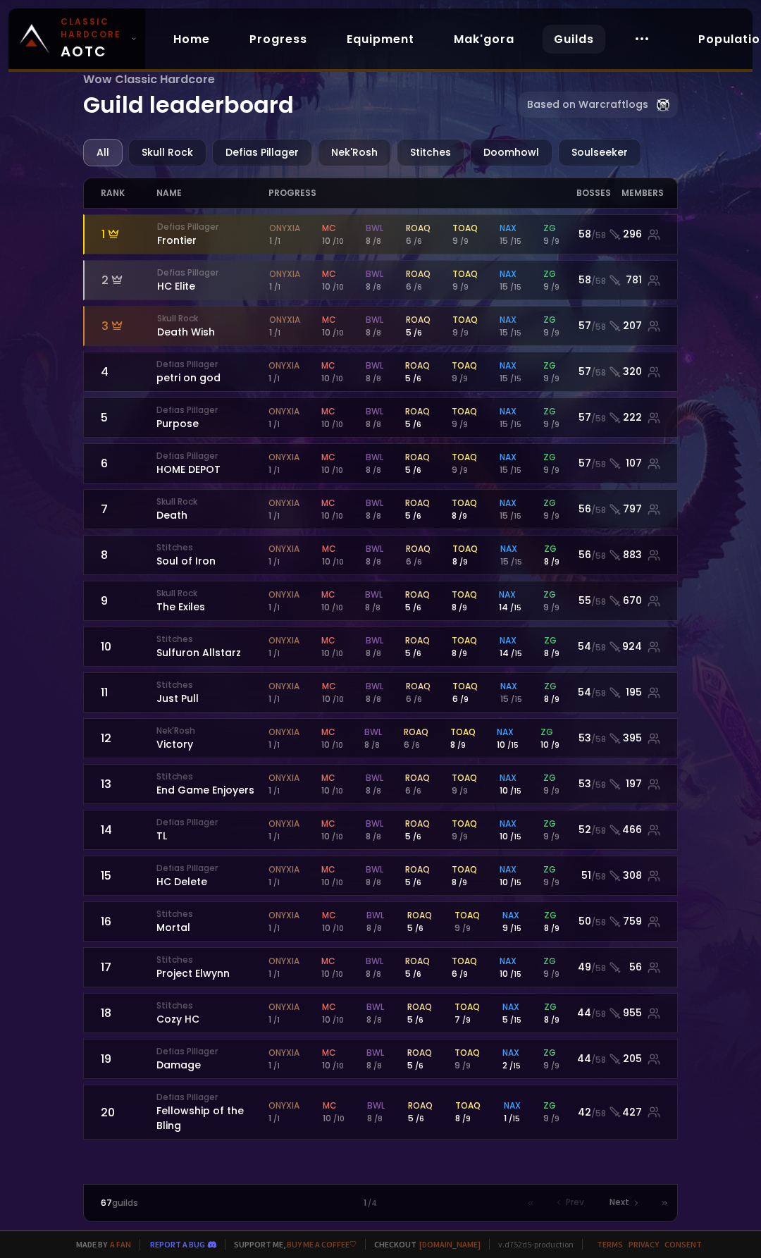  Describe the element at coordinates (212, 685) in the screenshot. I see `small: Stitches` at that location.